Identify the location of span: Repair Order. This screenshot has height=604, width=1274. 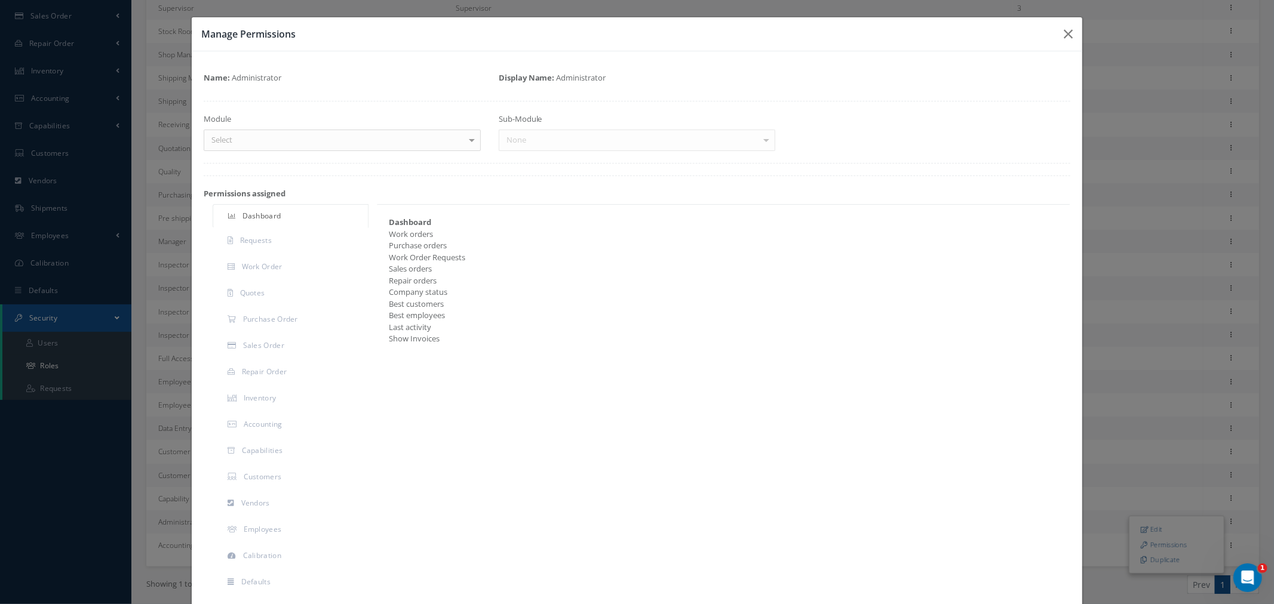
(264, 371).